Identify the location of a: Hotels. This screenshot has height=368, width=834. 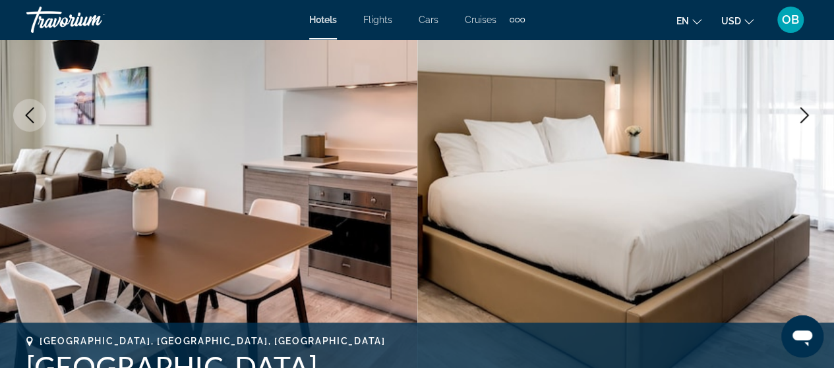
(323, 20).